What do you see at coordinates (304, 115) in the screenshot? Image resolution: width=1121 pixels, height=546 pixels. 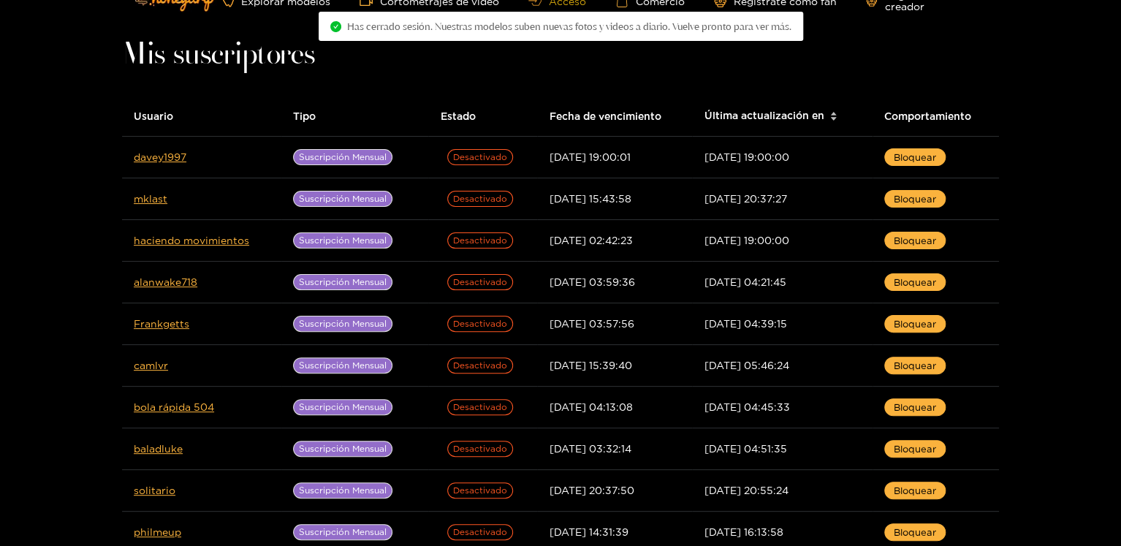 I see `font: Tipo` at bounding box center [304, 115].